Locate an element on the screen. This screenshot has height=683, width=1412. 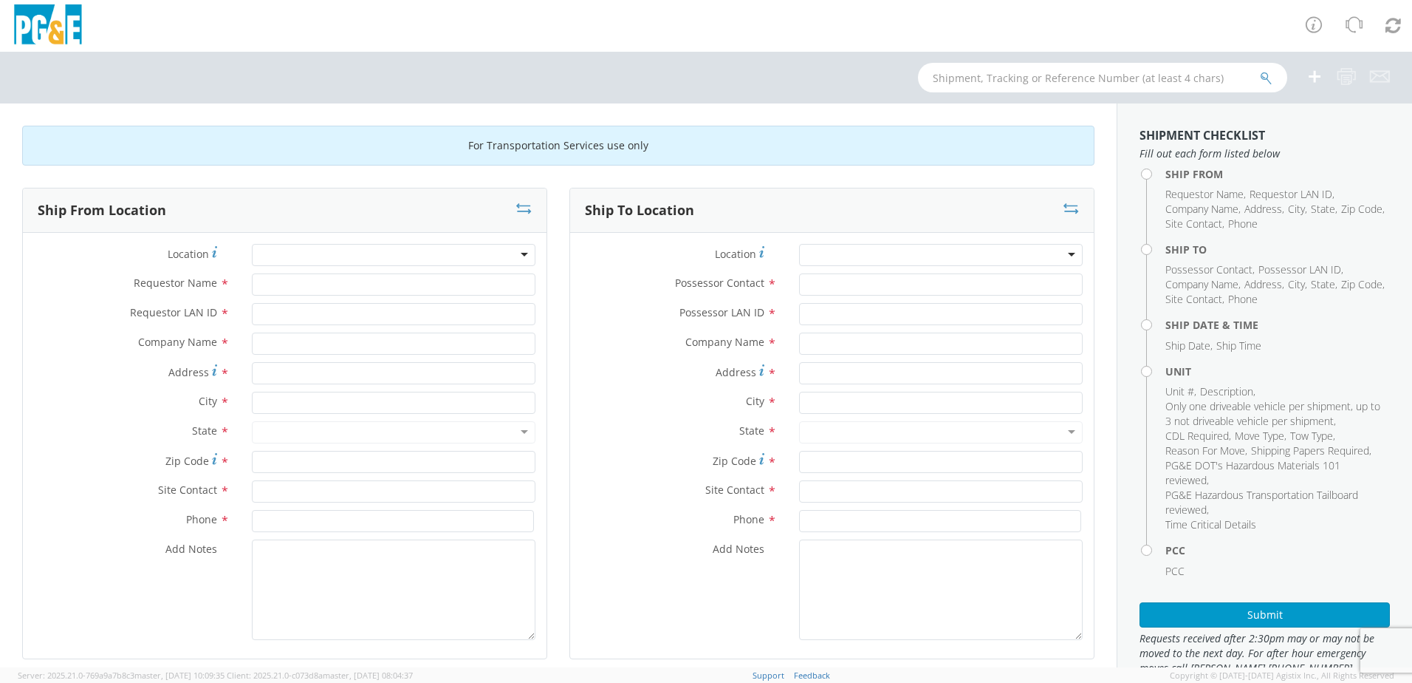
strong: Shipment Checklist is located at coordinates (1203, 135).